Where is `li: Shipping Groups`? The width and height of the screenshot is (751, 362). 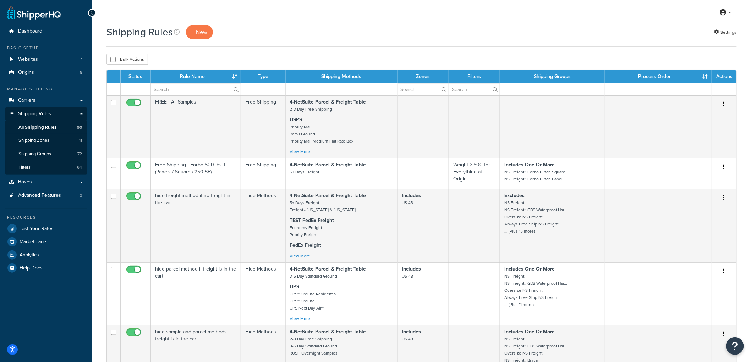
li: Shipping Groups is located at coordinates (46, 154).